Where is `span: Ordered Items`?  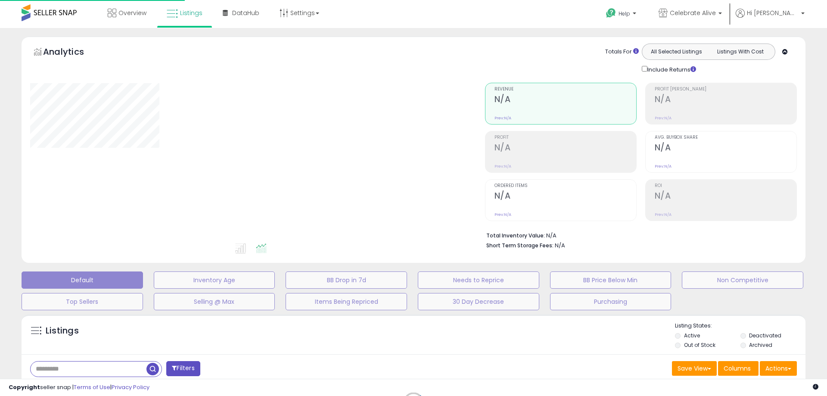
span: Ordered Items is located at coordinates (565, 186).